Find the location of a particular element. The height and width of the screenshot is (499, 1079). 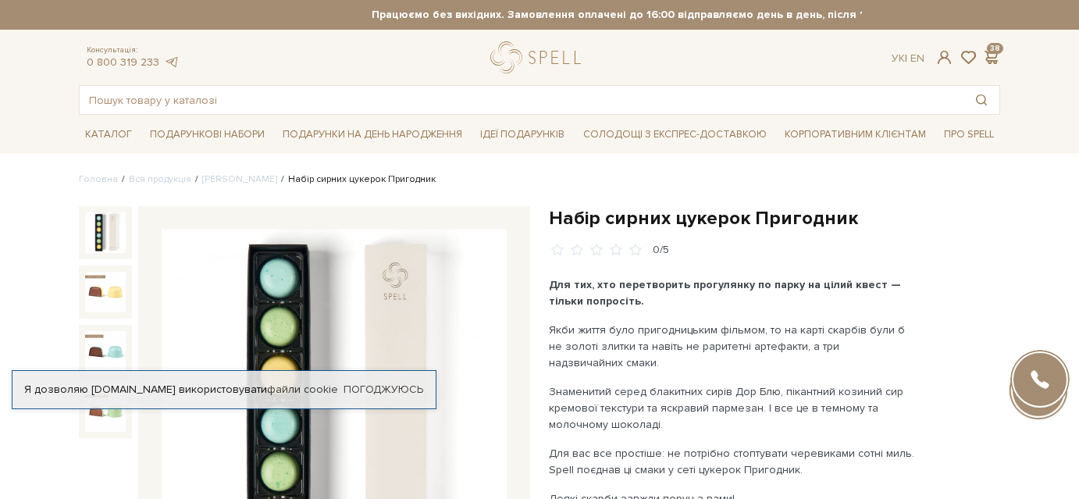

b: Для тих, хто перетворить прогулянку по парку на цілий квест — тільки попросіть. is located at coordinates (725, 293).